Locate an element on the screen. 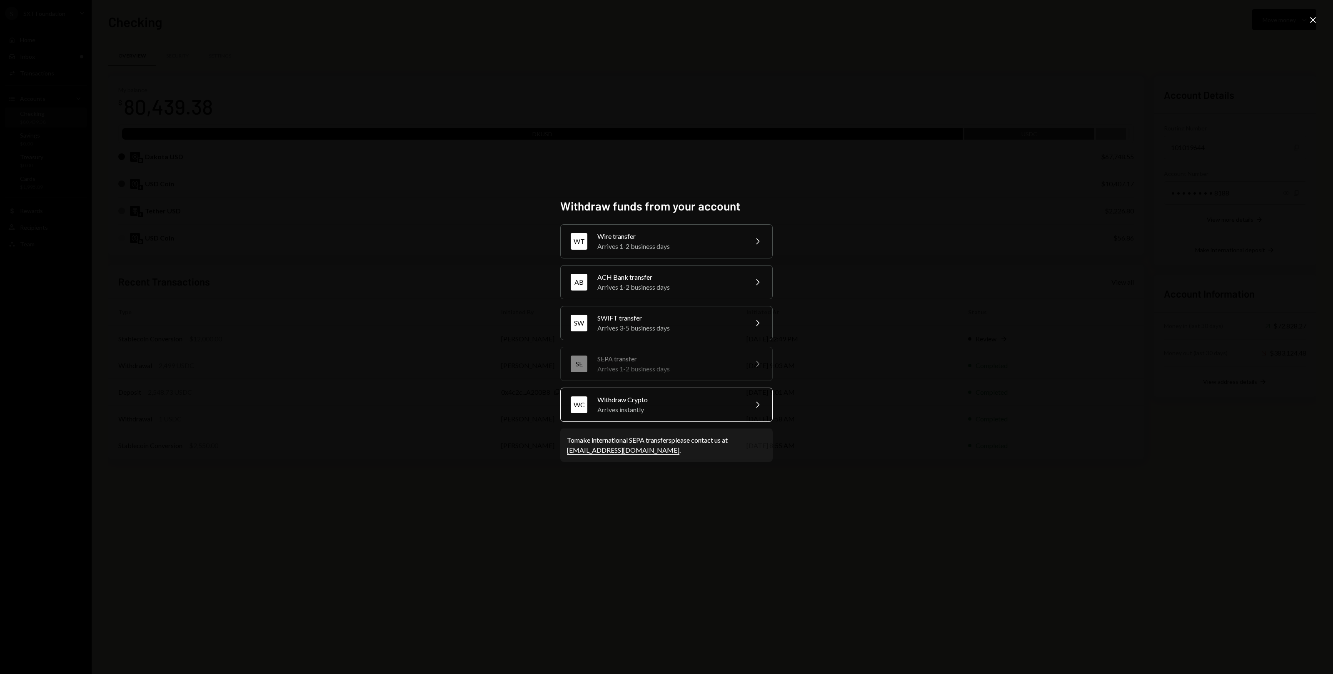 The height and width of the screenshot is (674, 1333). div: Wire transfer is located at coordinates (670, 236).